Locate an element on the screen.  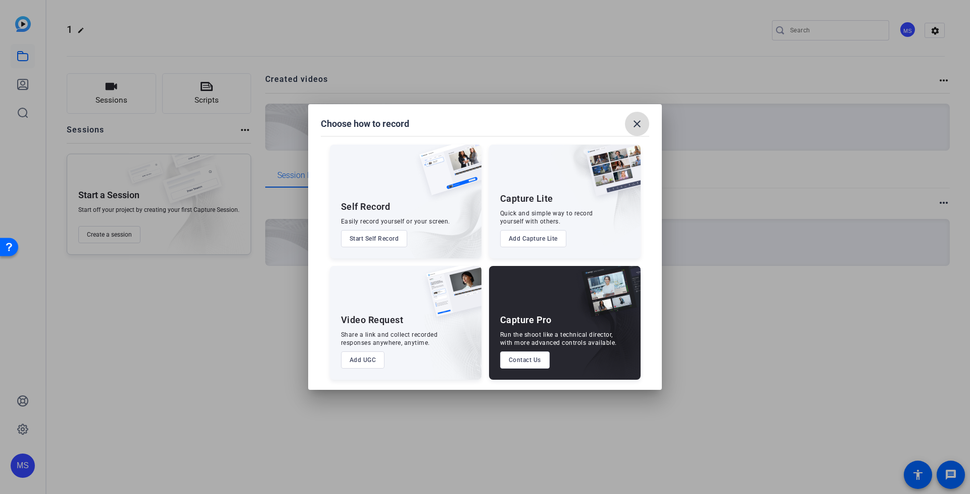
div: Easily record yourself or your screen. is located at coordinates (396, 221).